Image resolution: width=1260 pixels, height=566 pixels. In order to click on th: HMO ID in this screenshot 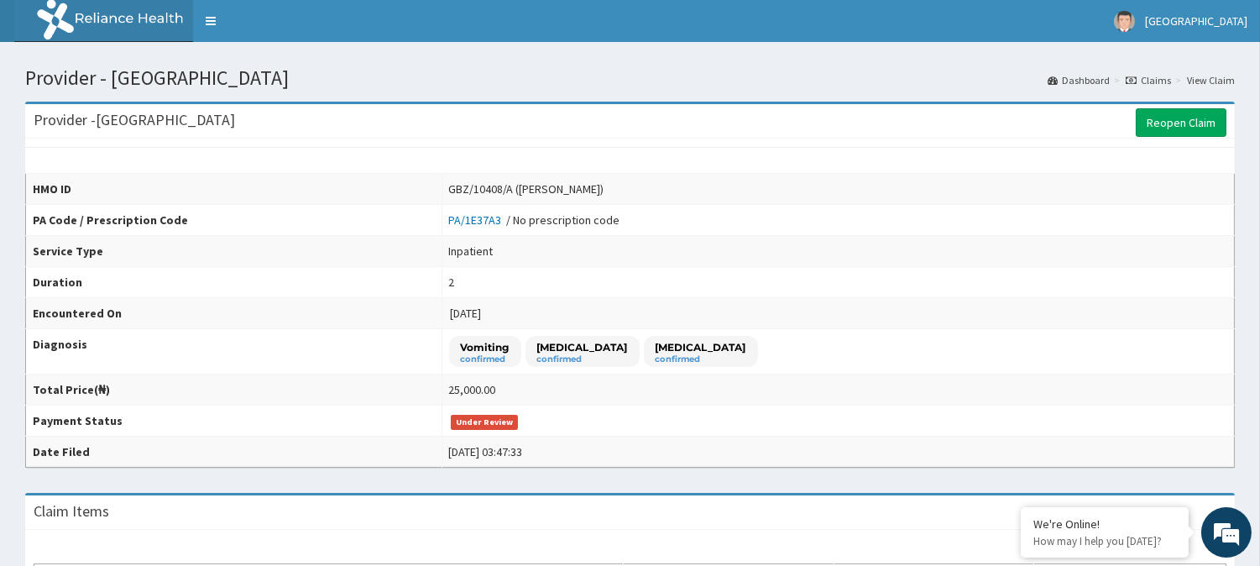, I will do `click(234, 189)`.